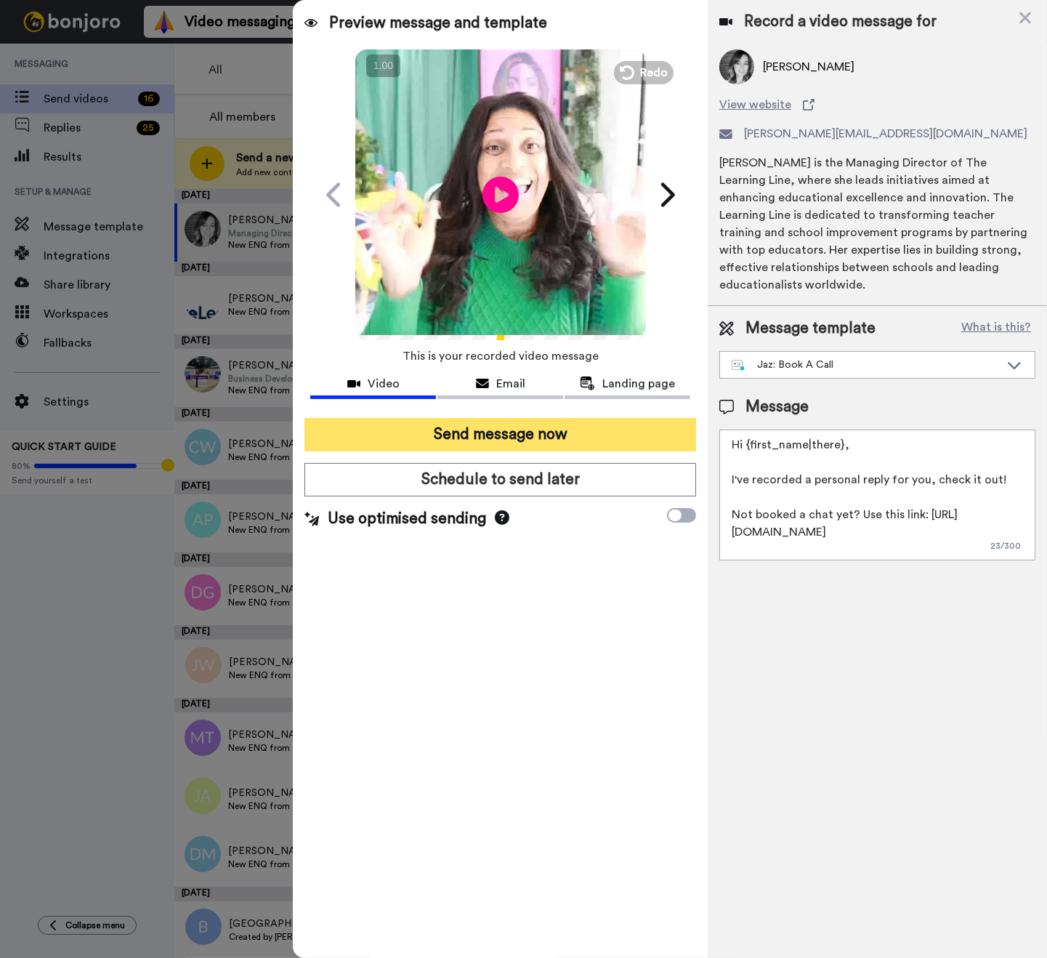 The width and height of the screenshot is (1047, 958). What do you see at coordinates (500, 480) in the screenshot?
I see `button: Schedule to send later` at bounding box center [500, 480].